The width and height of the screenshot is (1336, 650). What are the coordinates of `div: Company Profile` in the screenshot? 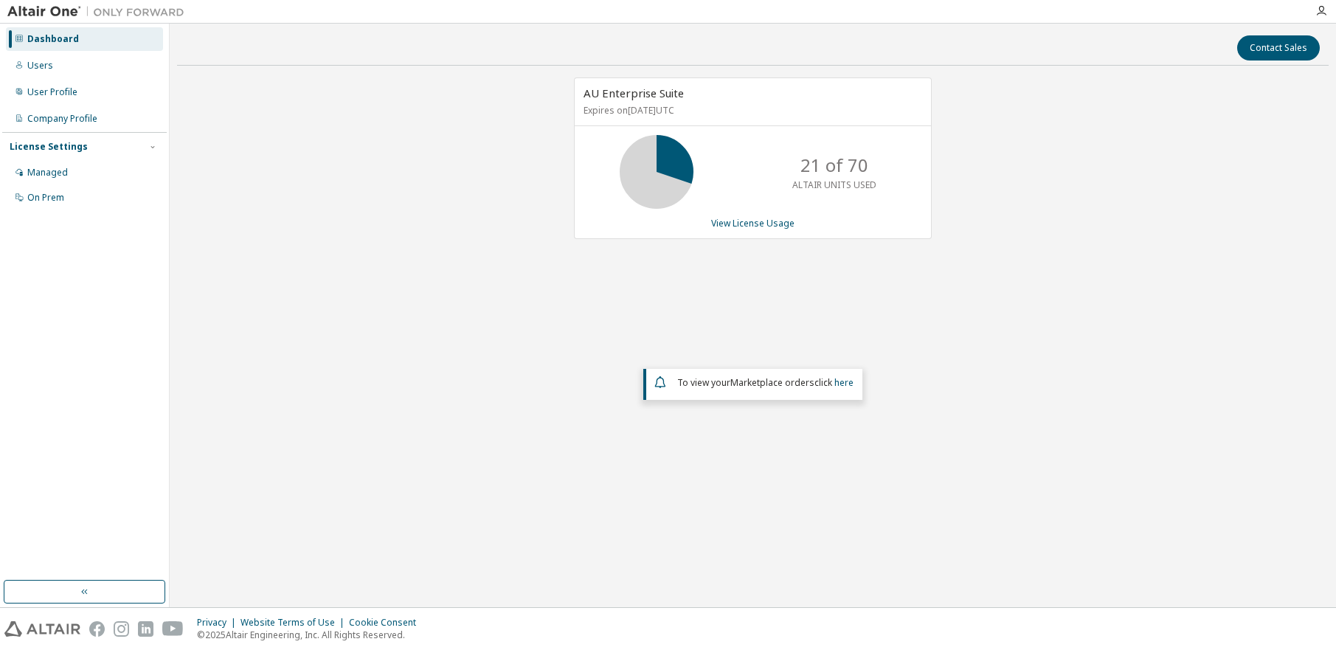 It's located at (62, 119).